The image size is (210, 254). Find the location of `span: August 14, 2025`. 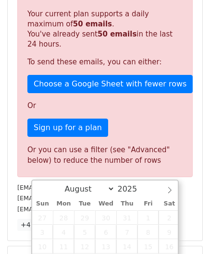

span: August 14, 2025 is located at coordinates (127, 246).